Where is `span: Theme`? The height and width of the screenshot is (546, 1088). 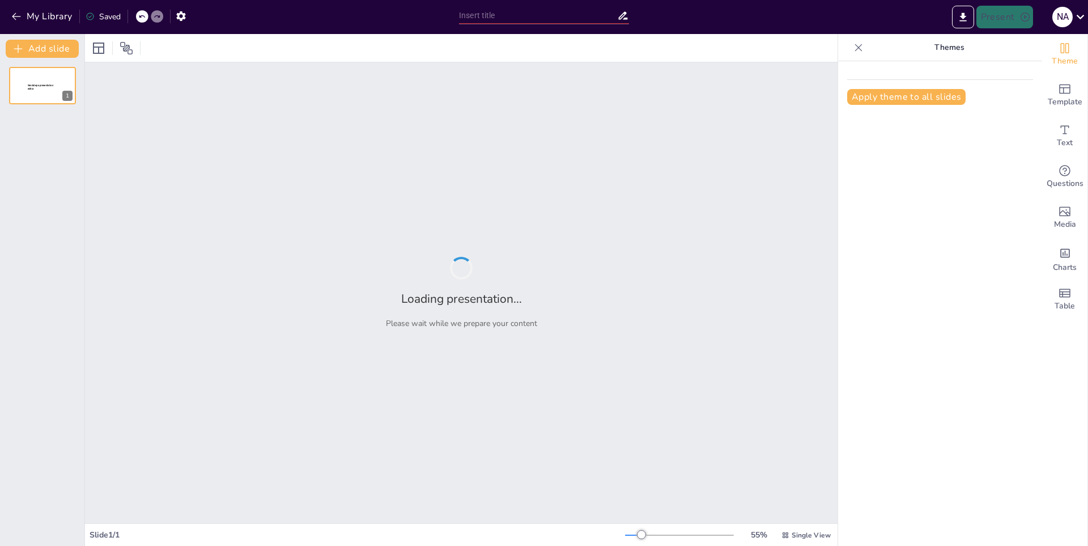
span: Theme is located at coordinates (1065, 61).